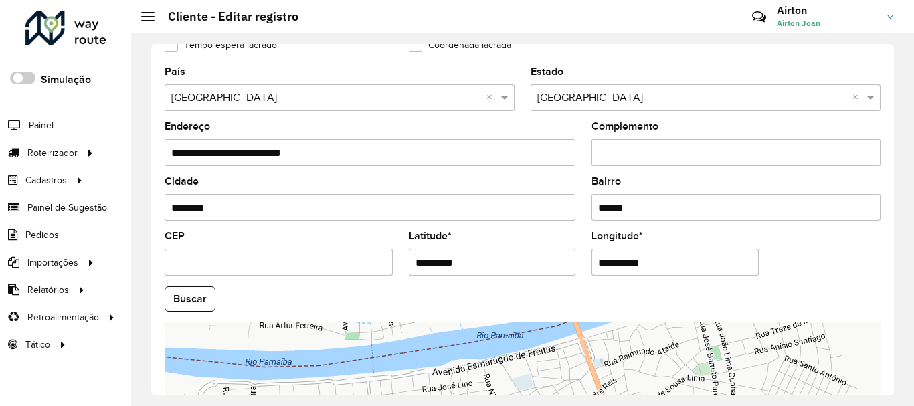  What do you see at coordinates (226, 17) in the screenshot?
I see `h2: Cliente - Editar registro` at bounding box center [226, 17].